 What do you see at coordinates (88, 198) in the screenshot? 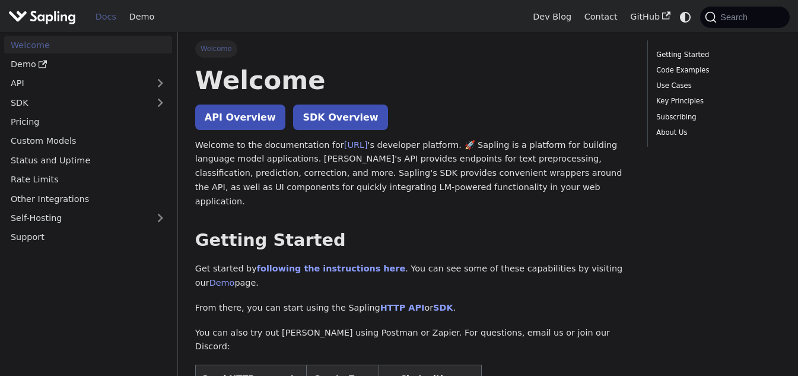
I see `a: Other Integrations` at bounding box center [88, 198].